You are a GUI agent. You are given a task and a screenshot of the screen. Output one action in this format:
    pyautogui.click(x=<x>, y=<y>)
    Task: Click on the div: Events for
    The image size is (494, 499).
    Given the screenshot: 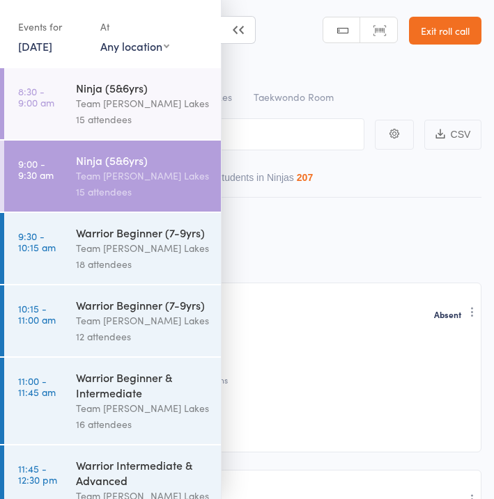 What is the action you would take?
    pyautogui.click(x=52, y=26)
    